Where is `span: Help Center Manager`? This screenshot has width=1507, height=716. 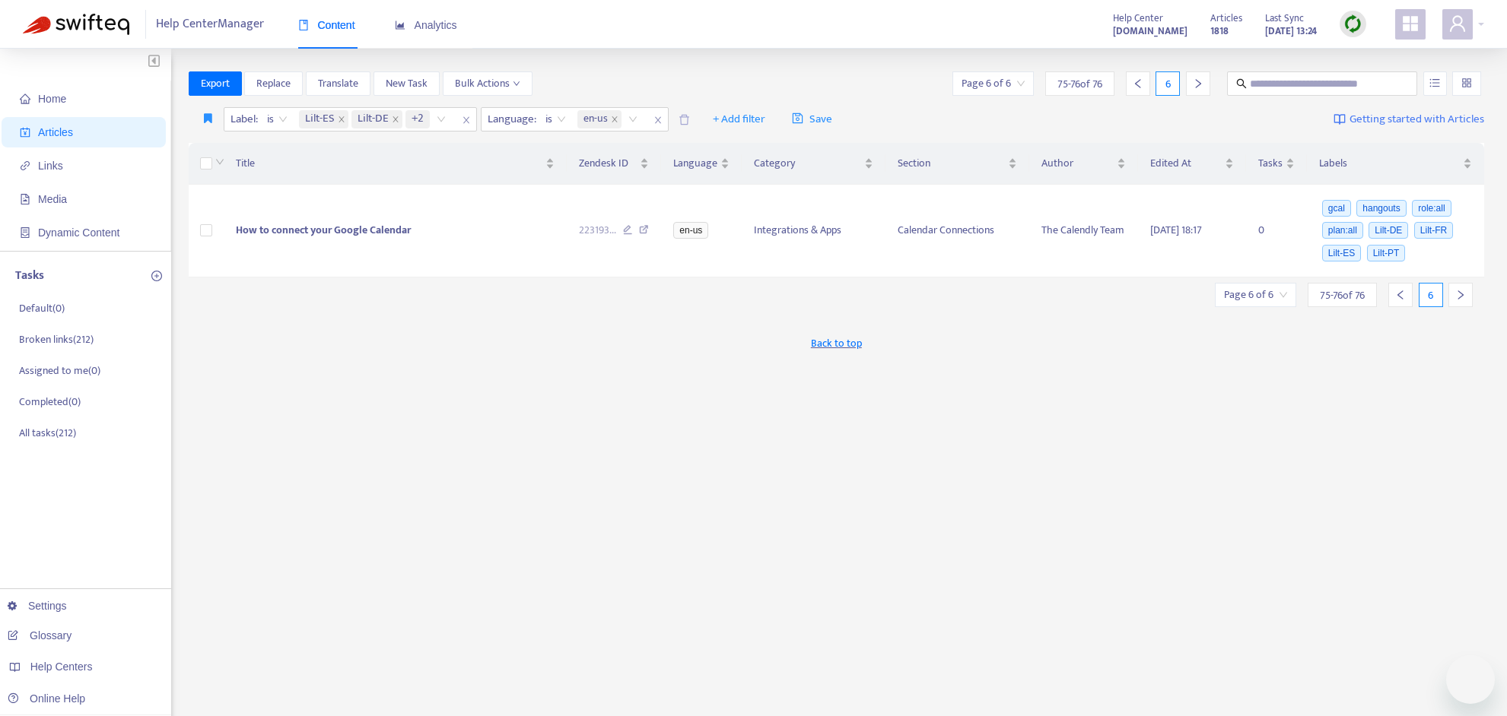 span: Help Center Manager is located at coordinates (210, 24).